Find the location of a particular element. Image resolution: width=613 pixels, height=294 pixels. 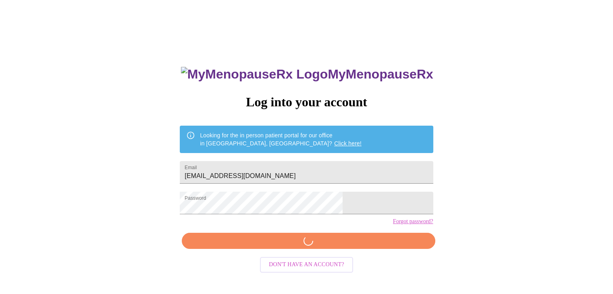

button: Don't have an account? is located at coordinates (307, 265).